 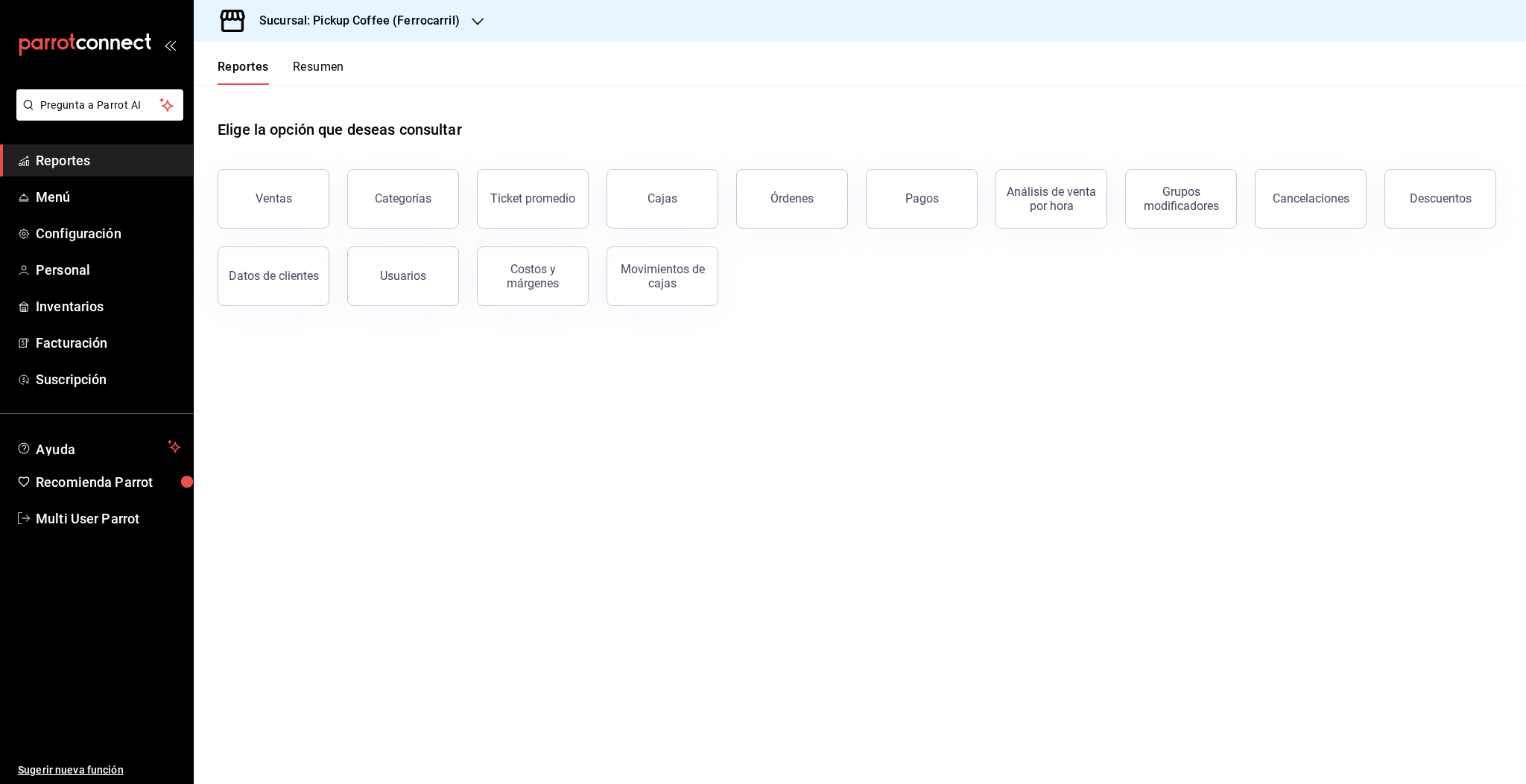 I want to click on div: Descuentos, so click(x=1440, y=198).